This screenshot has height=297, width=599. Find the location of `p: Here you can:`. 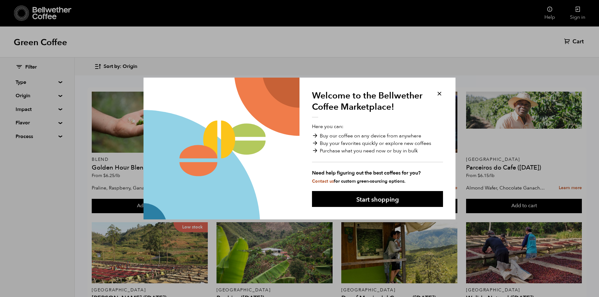

p: Here you can: is located at coordinates (378, 154).